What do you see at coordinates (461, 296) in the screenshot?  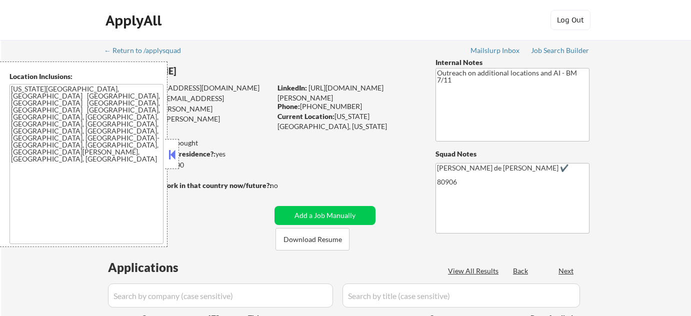 I see `input: Search by title (case sensitive)` at bounding box center [461, 296].